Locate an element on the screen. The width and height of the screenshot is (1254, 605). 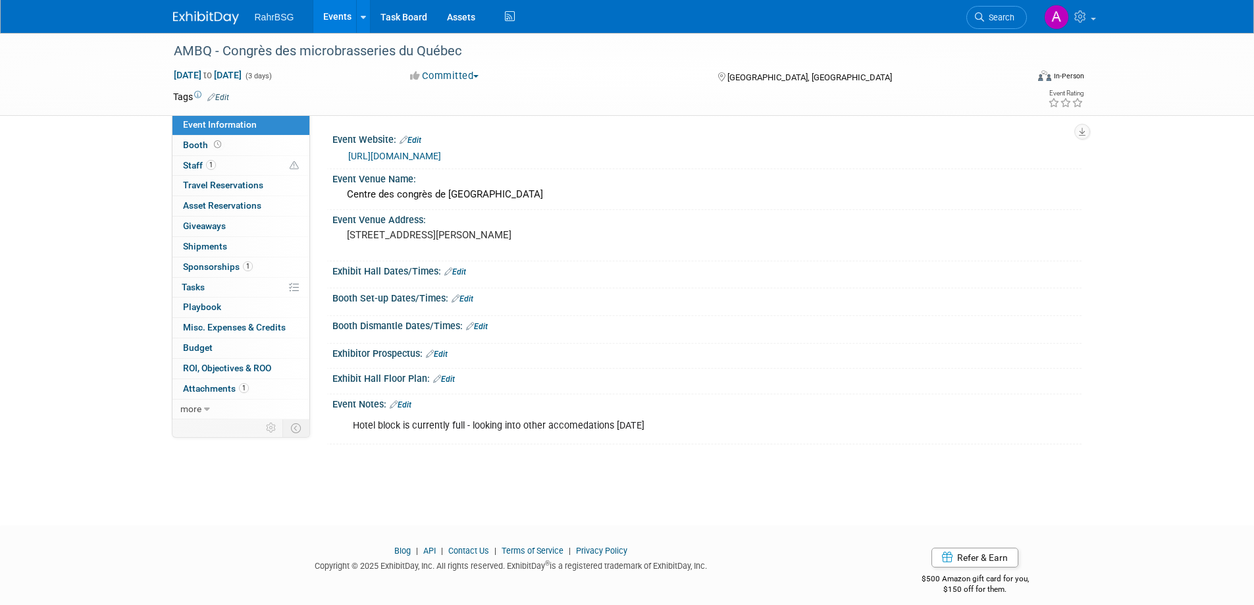
a: Sponsorships1 is located at coordinates (241, 267).